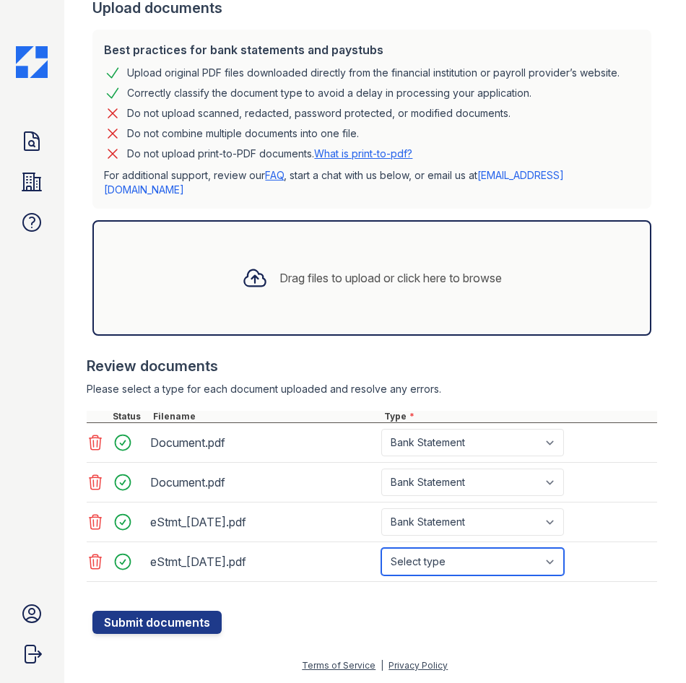 Image resolution: width=686 pixels, height=683 pixels. What do you see at coordinates (372, 50) in the screenshot?
I see `div: Best practices for bank statements and paystubs` at bounding box center [372, 50].